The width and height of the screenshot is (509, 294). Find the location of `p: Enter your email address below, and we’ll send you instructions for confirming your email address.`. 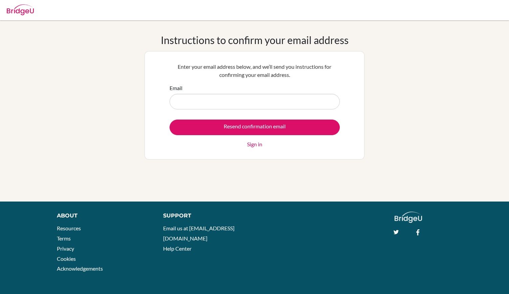

p: Enter your email address below, and we’ll send you instructions for confirming your email address. is located at coordinates (255, 71).